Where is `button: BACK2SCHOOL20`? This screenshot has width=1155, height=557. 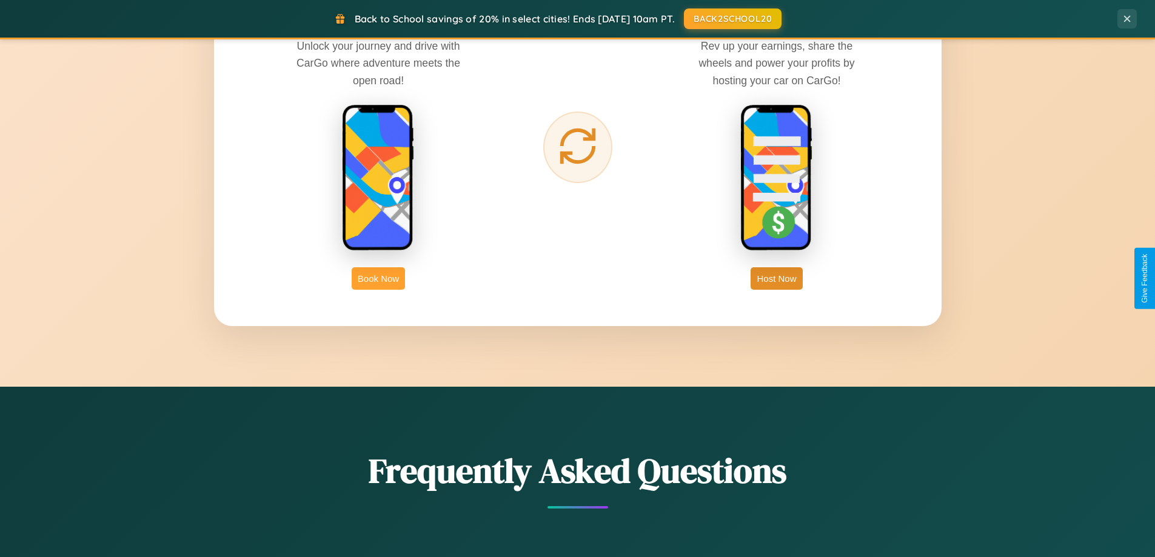
button: BACK2SCHOOL20 is located at coordinates (732, 19).